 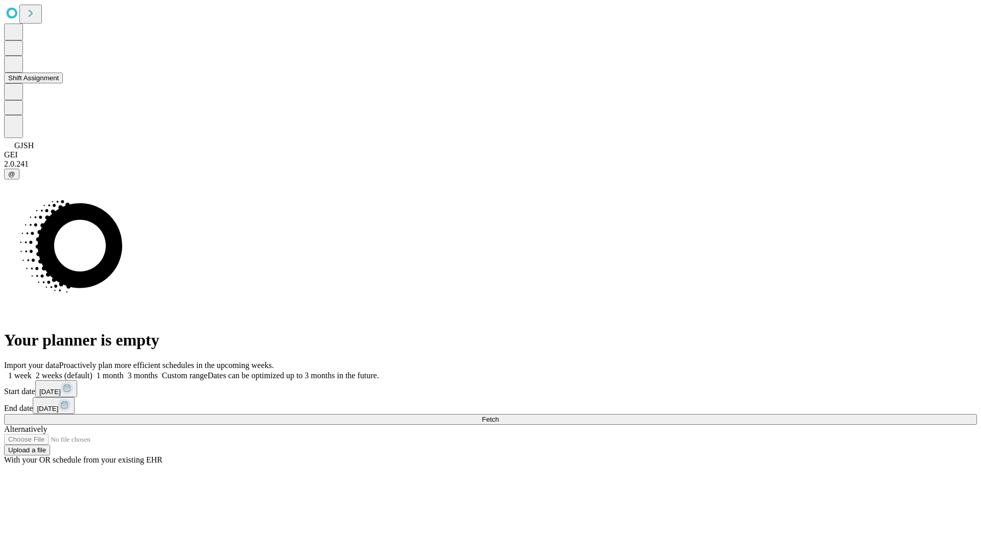 I want to click on span: GJSH, so click(x=24, y=145).